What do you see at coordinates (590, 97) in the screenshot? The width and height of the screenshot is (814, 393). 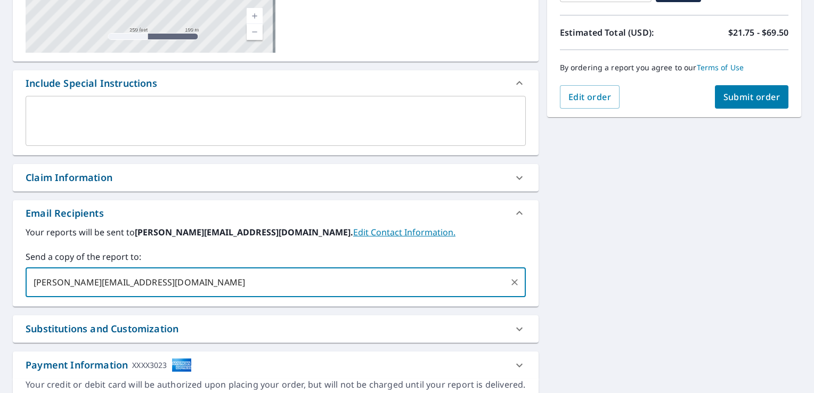 I see `button: Edit order` at bounding box center [590, 97].